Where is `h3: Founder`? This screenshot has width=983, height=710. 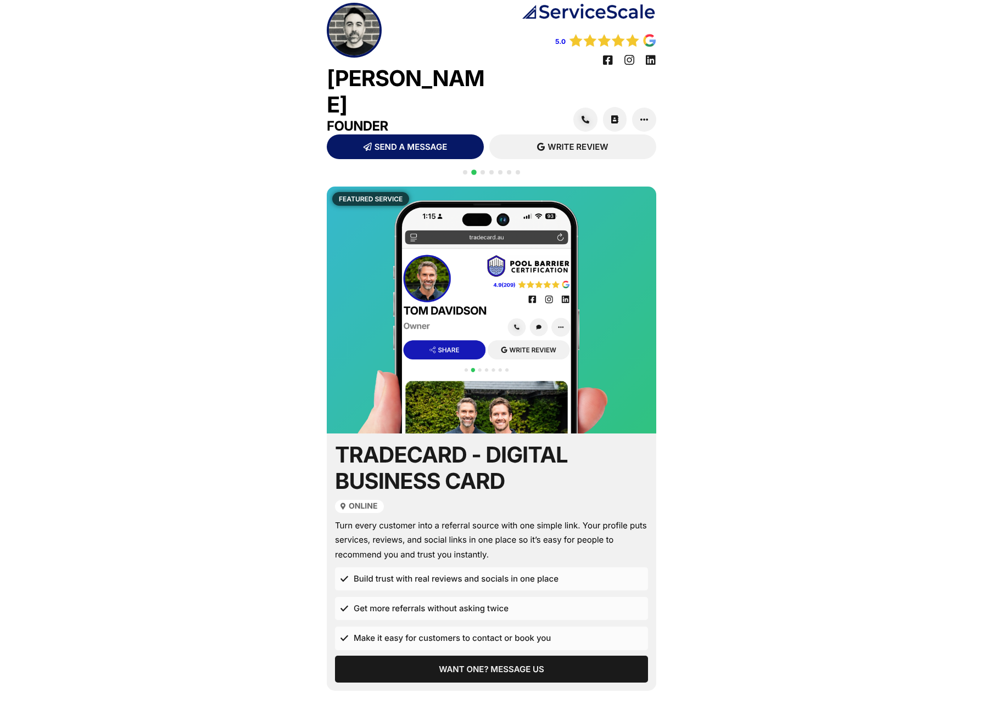 h3: Founder is located at coordinates (409, 126).